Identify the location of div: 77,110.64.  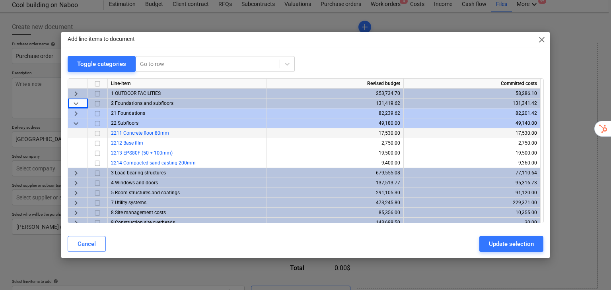
(471, 173).